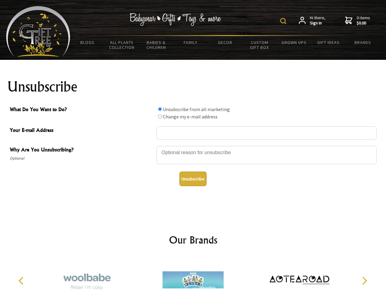 The width and height of the screenshot is (386, 293). What do you see at coordinates (328, 42) in the screenshot?
I see `a: Gift Ideas` at bounding box center [328, 42].